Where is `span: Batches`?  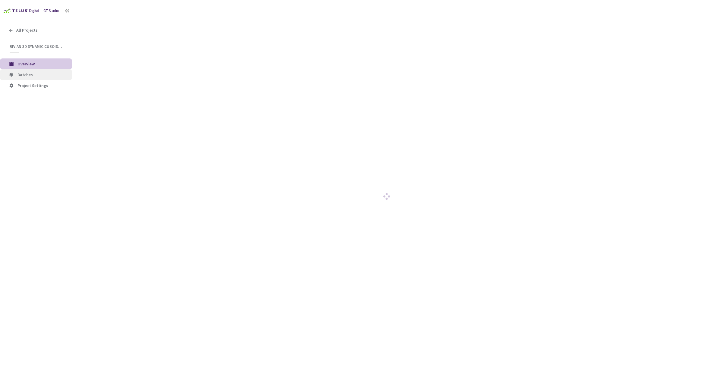
span: Batches is located at coordinates (25, 75).